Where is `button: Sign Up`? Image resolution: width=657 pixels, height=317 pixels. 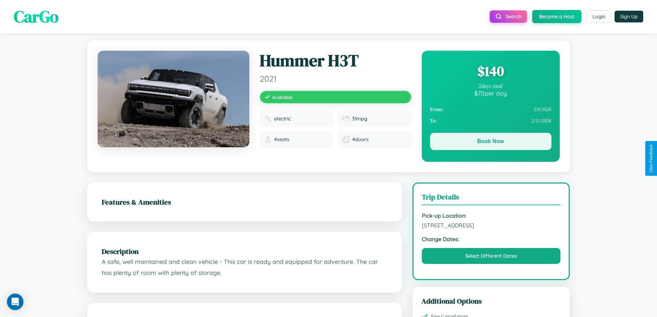
button: Sign Up is located at coordinates (629, 17).